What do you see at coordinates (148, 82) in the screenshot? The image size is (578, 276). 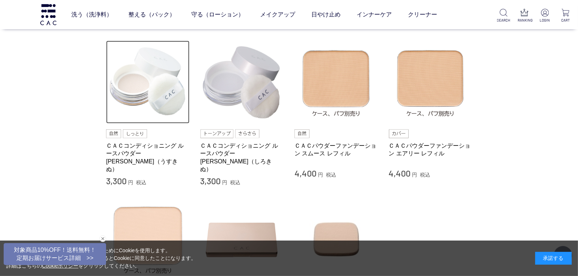 I see `a: ＣＡＣコンディショニング ルースパウダー 薄絹（うすきぬ）` at bounding box center [148, 82].